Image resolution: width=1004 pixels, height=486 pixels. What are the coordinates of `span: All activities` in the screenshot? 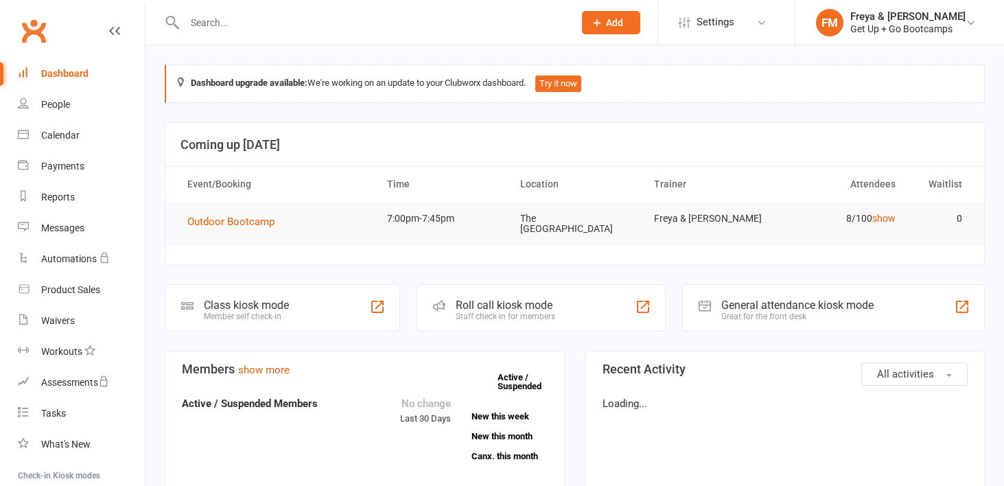 It's located at (905, 374).